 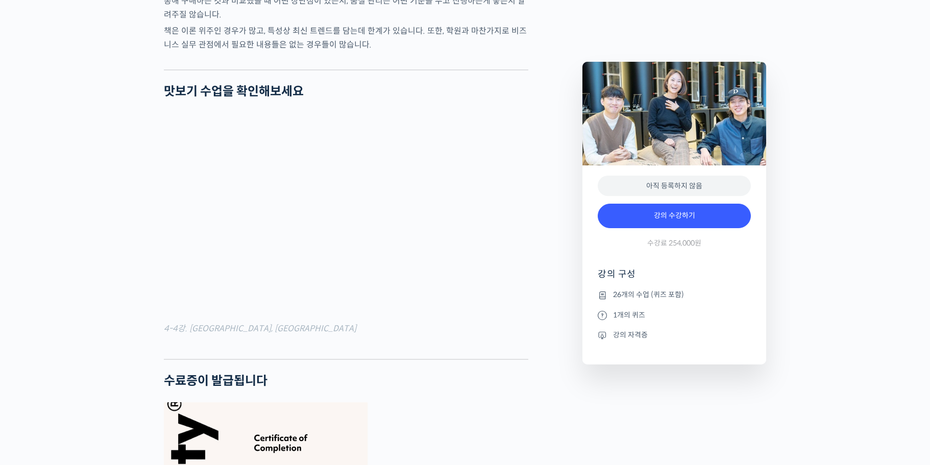 I want to click on p: 책은 이론 위주인 경우가 많고, 특성상 최신 트렌드를 담는데 한계가 있습니다. 또한, 학원과 마찬가지로 비즈니스 실무 관점에서 필요한 내용들은 없는 경우들이 많습니다., so click(x=346, y=38).